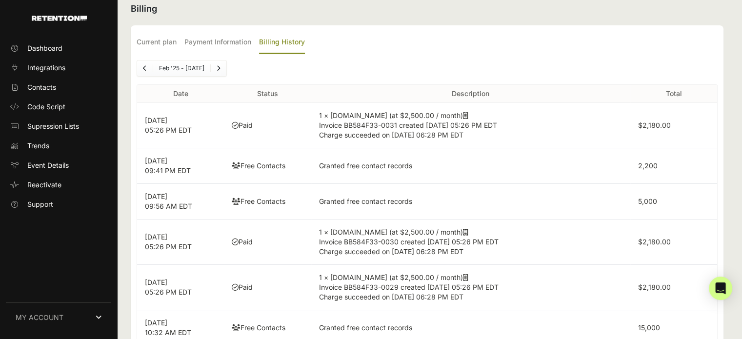 The image size is (742, 339). Describe the element at coordinates (40, 205) in the screenshot. I see `span: Support` at that location.